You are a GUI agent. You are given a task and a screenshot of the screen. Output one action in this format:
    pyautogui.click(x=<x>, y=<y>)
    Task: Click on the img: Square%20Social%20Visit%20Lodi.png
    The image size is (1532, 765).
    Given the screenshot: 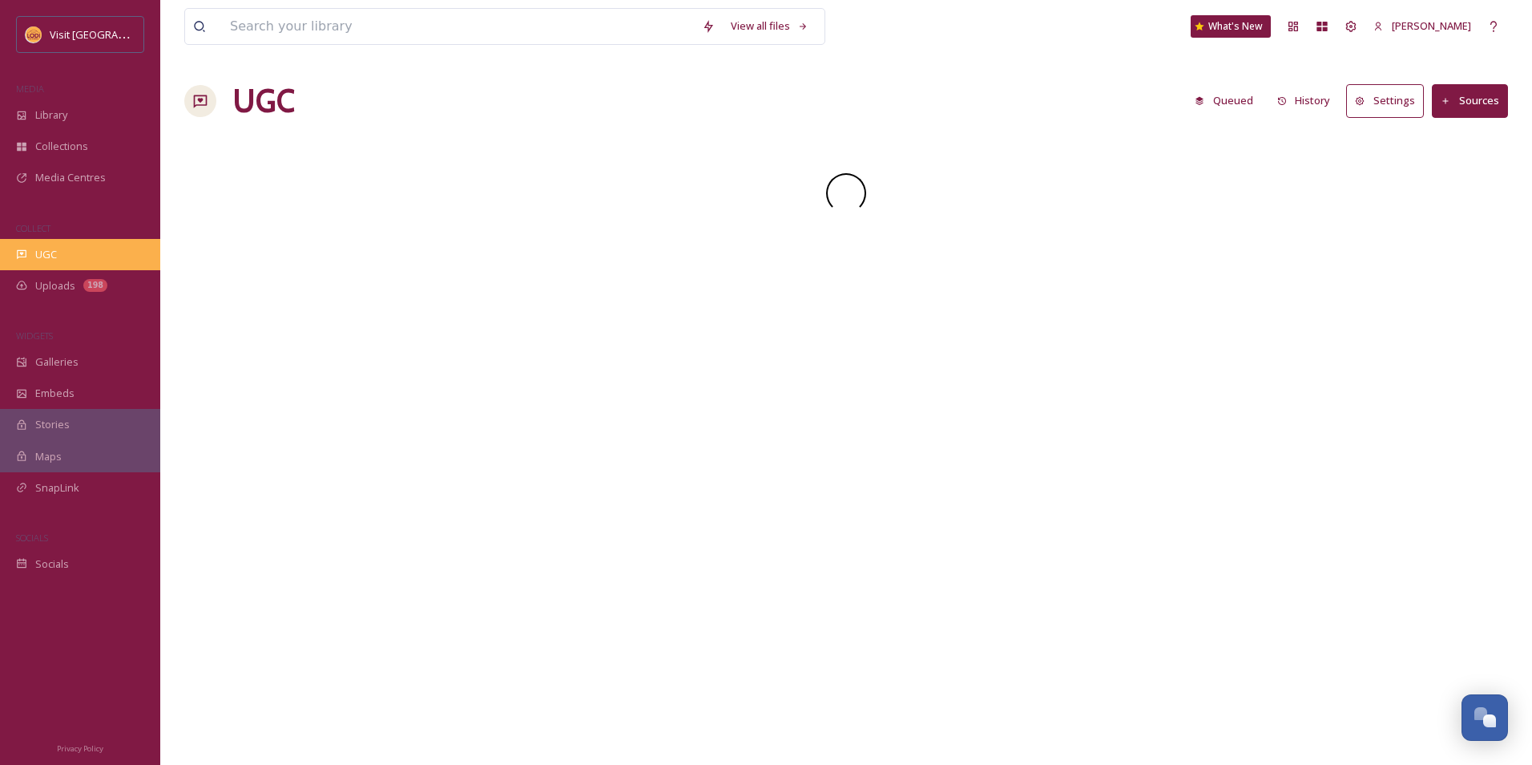 What is the action you would take?
    pyautogui.click(x=34, y=34)
    